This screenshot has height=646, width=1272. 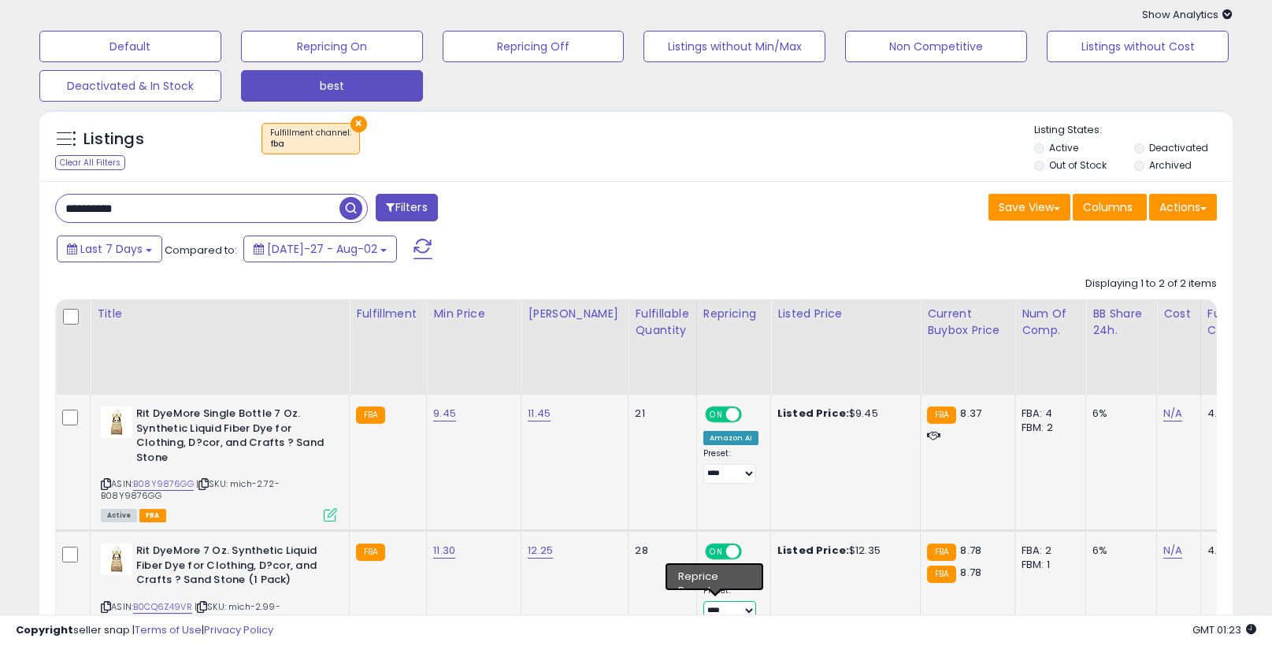 I want to click on div: Cost, so click(x=1178, y=313).